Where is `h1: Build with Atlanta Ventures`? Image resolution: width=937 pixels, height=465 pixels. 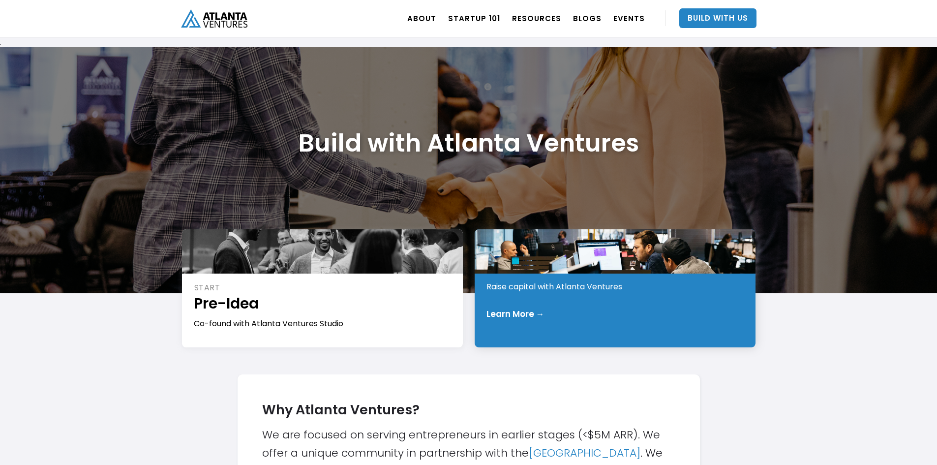 h1: Build with Atlanta Ventures is located at coordinates (469, 143).